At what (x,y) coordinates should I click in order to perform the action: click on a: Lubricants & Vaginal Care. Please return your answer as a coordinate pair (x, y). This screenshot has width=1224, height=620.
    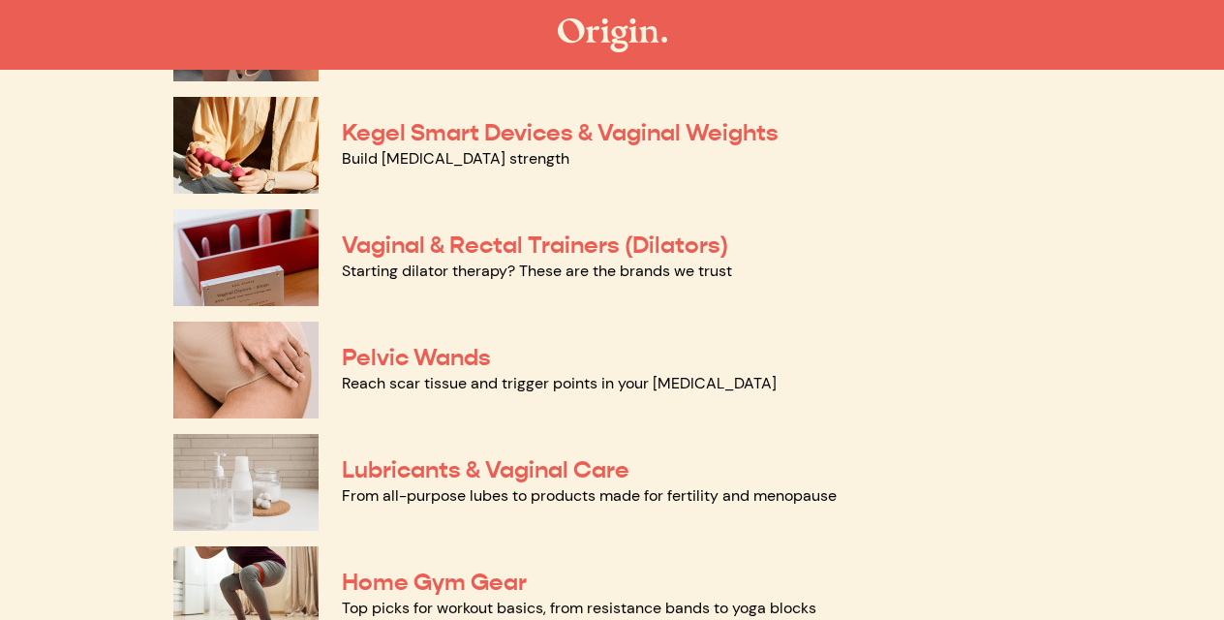
    Looking at the image, I should click on (485, 469).